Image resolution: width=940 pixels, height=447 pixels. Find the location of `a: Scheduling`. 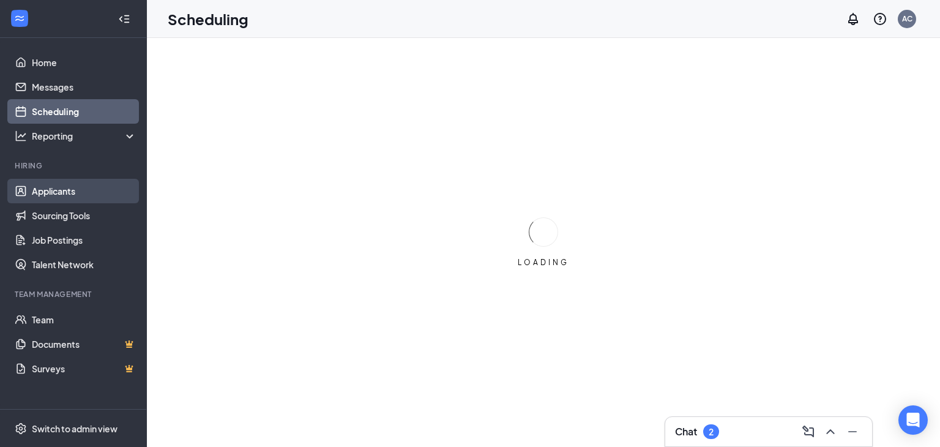

a: Scheduling is located at coordinates (84, 111).